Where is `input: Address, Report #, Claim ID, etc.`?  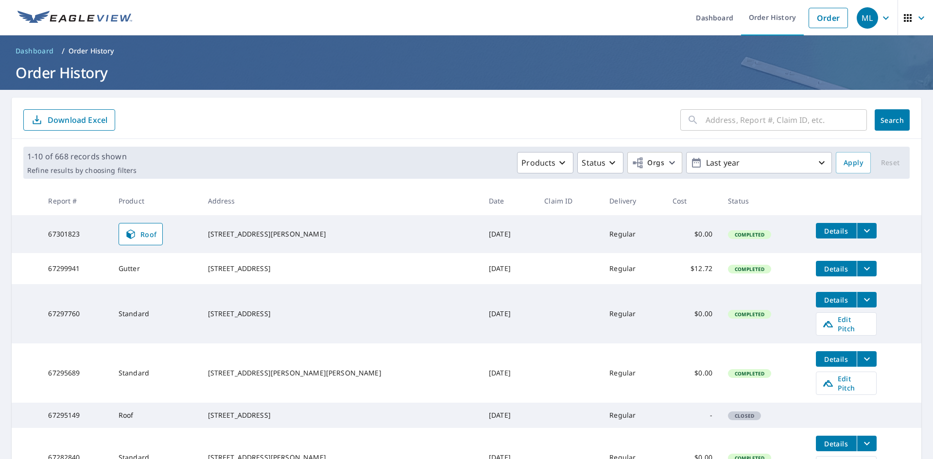 input: Address, Report #, Claim ID, etc. is located at coordinates (786, 120).